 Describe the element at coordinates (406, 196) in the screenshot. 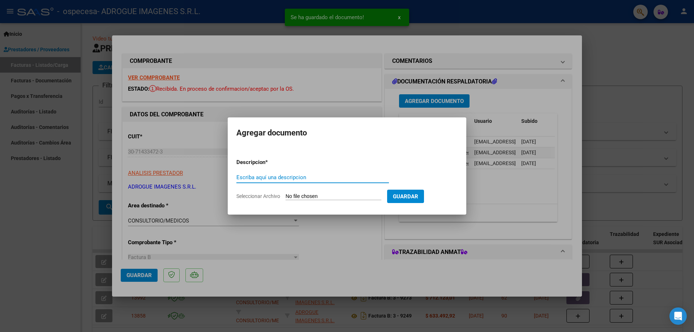

I see `button: Guardar` at that location.